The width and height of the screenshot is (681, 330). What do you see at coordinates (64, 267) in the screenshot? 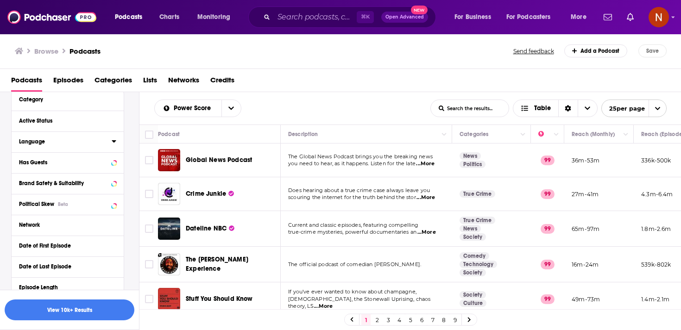
I see `div: Date of Last Episode` at bounding box center [64, 267].